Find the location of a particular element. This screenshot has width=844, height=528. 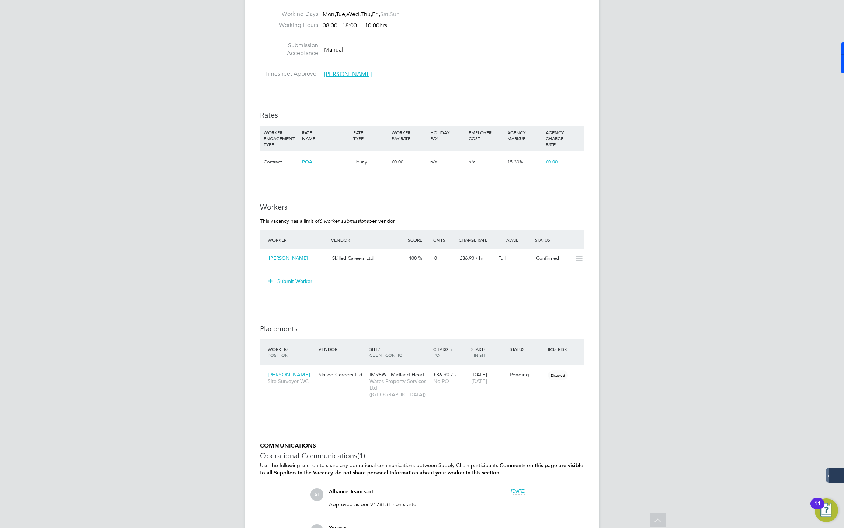

span: Sun is located at coordinates (395, 14).